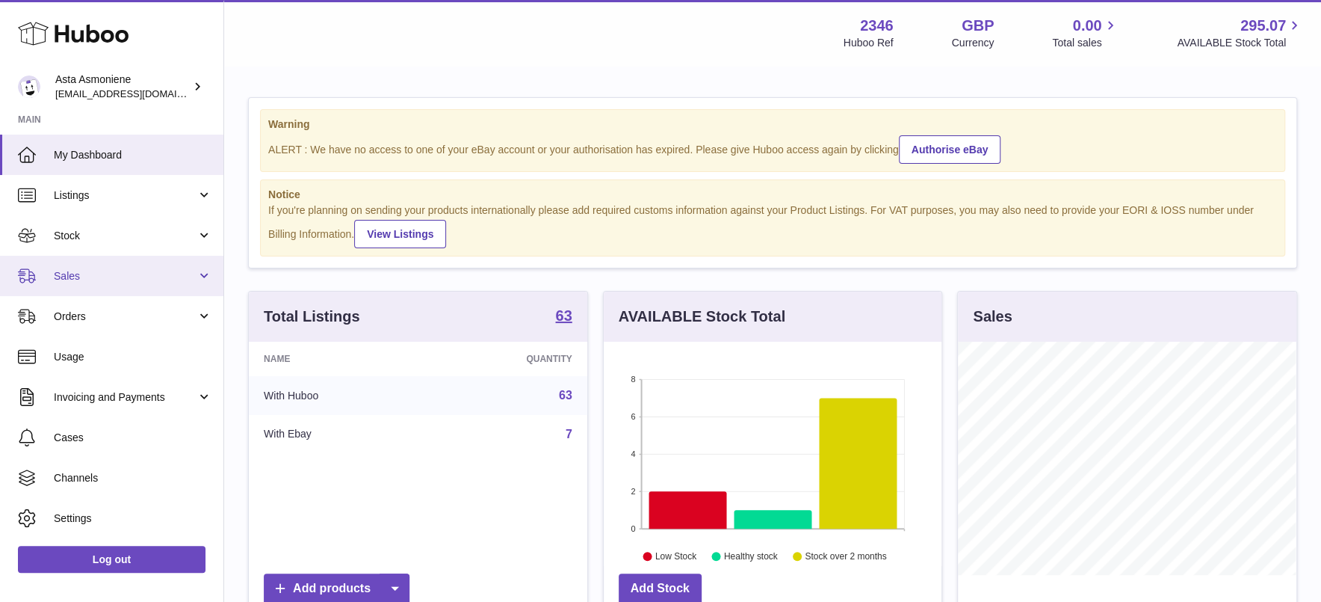 This screenshot has height=602, width=1321. I want to click on span: 0.00, so click(1087, 25).